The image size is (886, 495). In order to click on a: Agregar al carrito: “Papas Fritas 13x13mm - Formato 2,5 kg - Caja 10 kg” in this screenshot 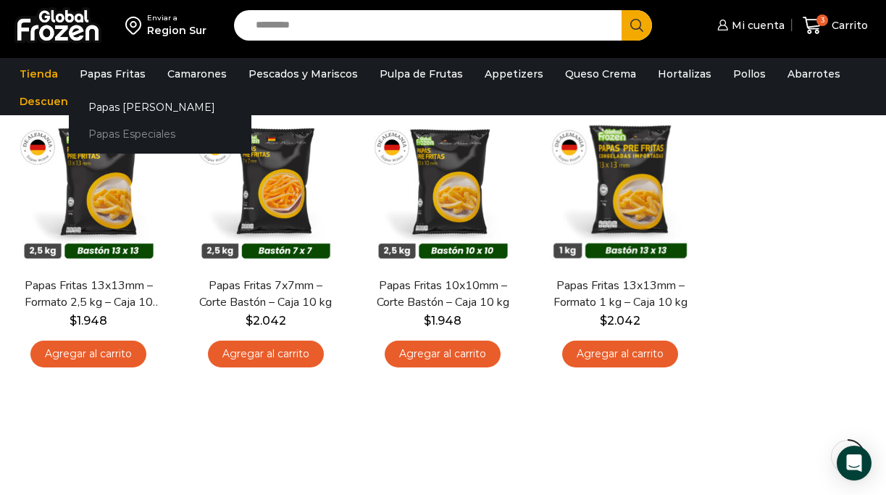, I will do `click(88, 354)`.